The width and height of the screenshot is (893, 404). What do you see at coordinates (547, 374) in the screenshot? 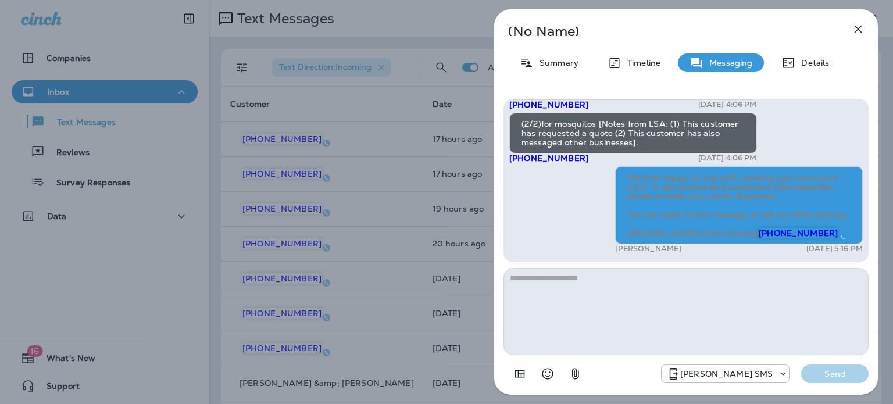
I see `button: Select an emoji` at bounding box center [547, 374].